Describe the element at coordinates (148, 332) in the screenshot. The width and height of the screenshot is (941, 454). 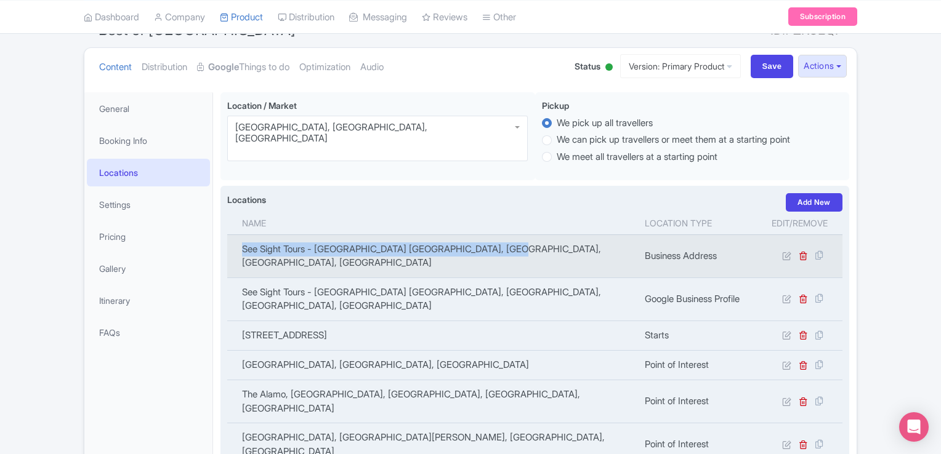
I see `a: FAQs` at that location.